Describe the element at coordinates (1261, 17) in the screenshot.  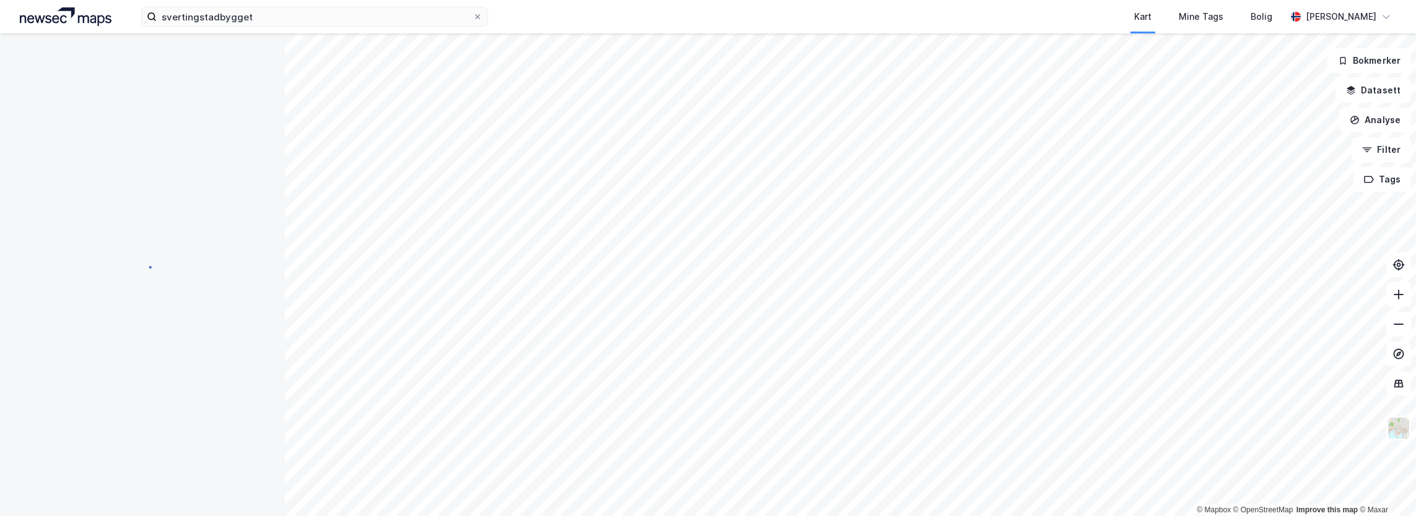
I see `div: Bolig` at that location.